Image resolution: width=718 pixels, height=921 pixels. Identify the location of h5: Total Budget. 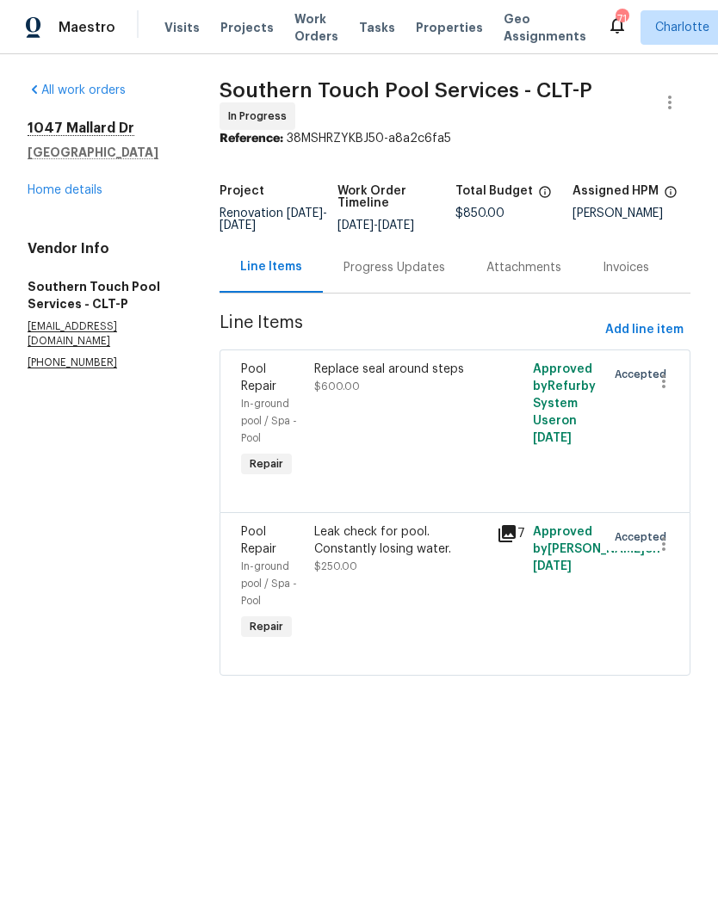
(494, 191).